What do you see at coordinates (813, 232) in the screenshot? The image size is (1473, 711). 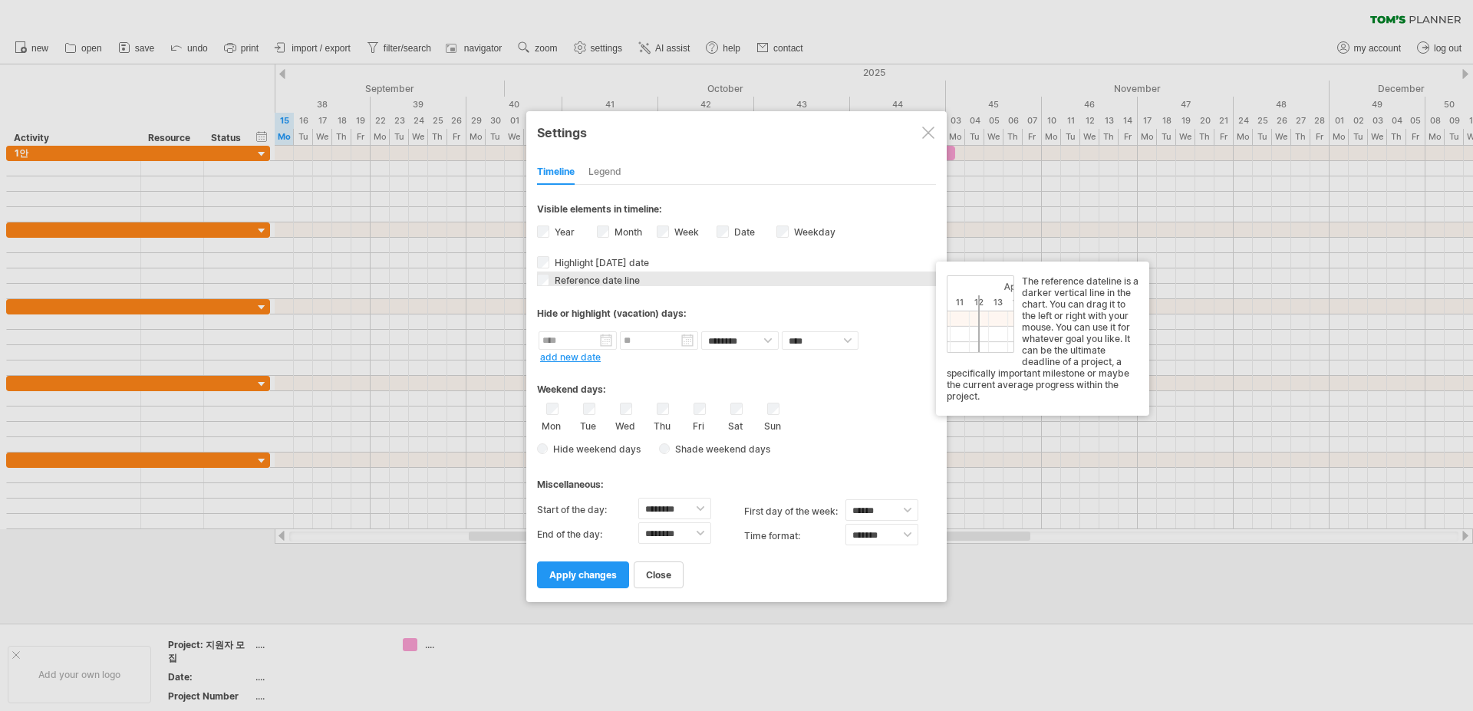 I see `label: Weekday` at bounding box center [813, 232].